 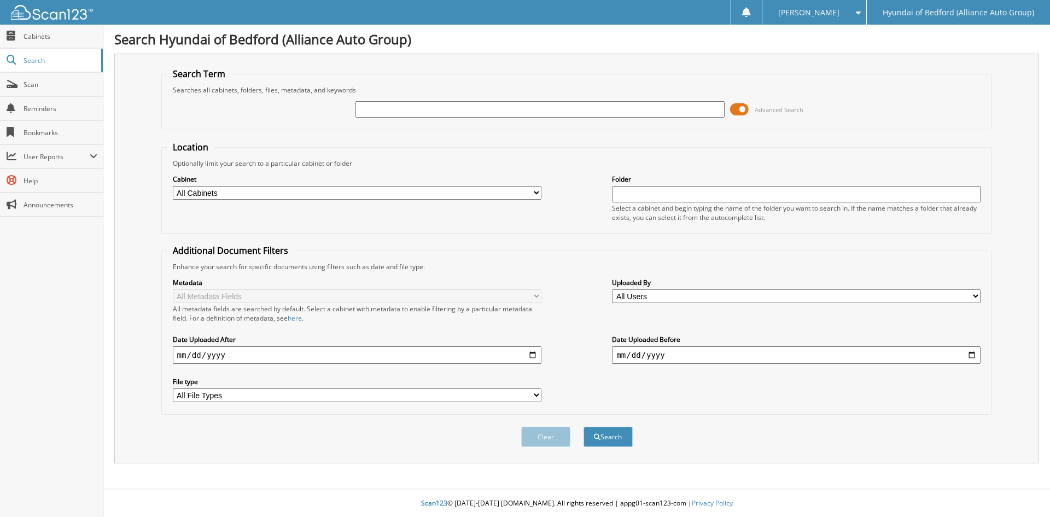 I want to click on a: here, so click(x=295, y=318).